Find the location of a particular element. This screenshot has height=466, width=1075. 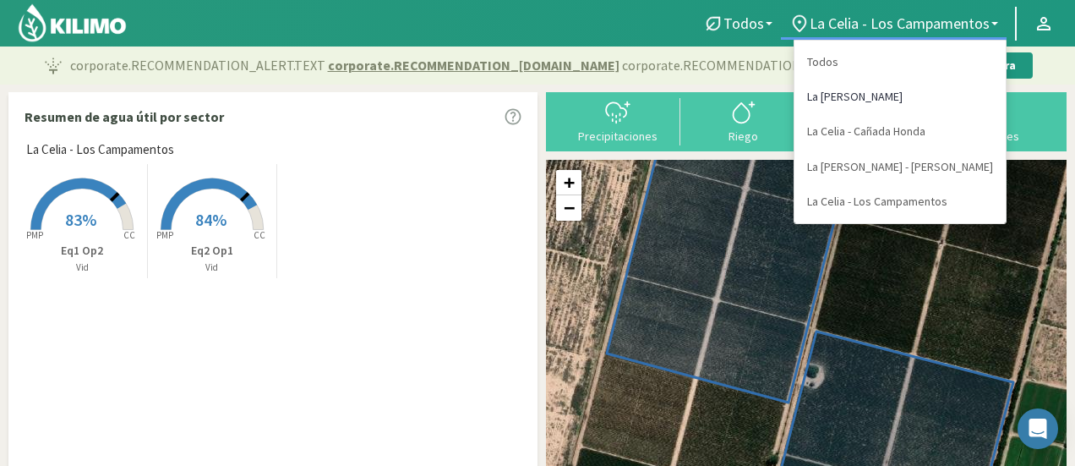

button: Riego is located at coordinates (743, 120).